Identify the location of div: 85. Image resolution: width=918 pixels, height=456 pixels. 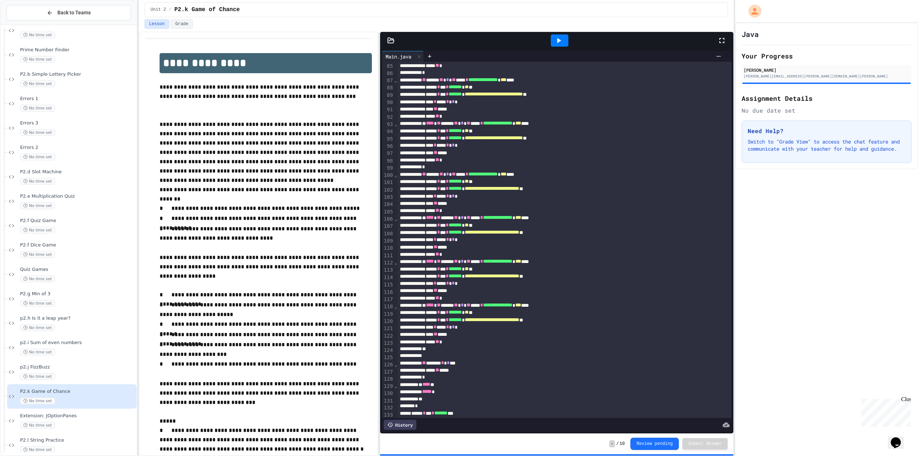
(388, 66).